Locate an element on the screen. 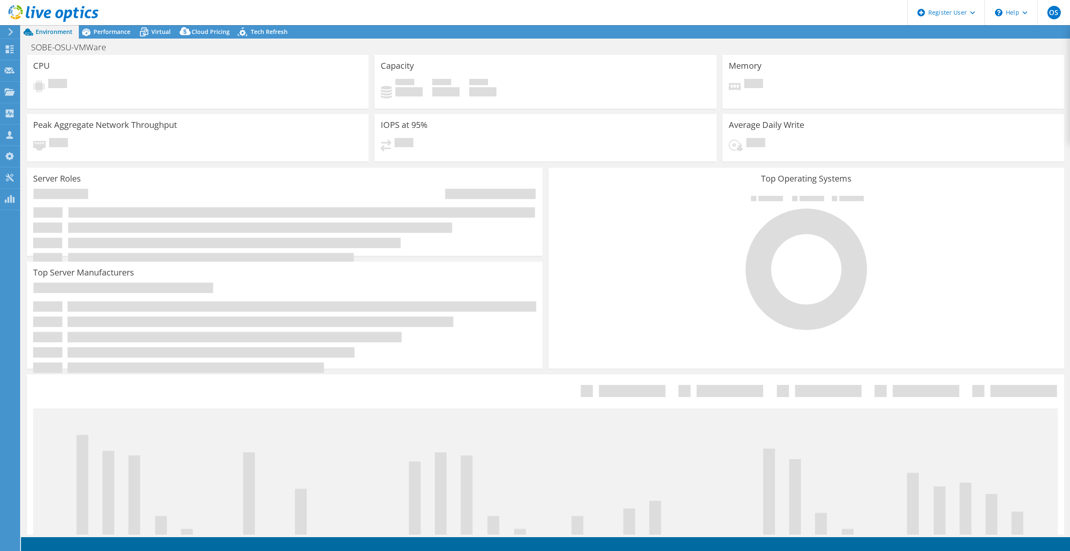  h1: SOBE-OSU-VMWare is located at coordinates (73, 47).